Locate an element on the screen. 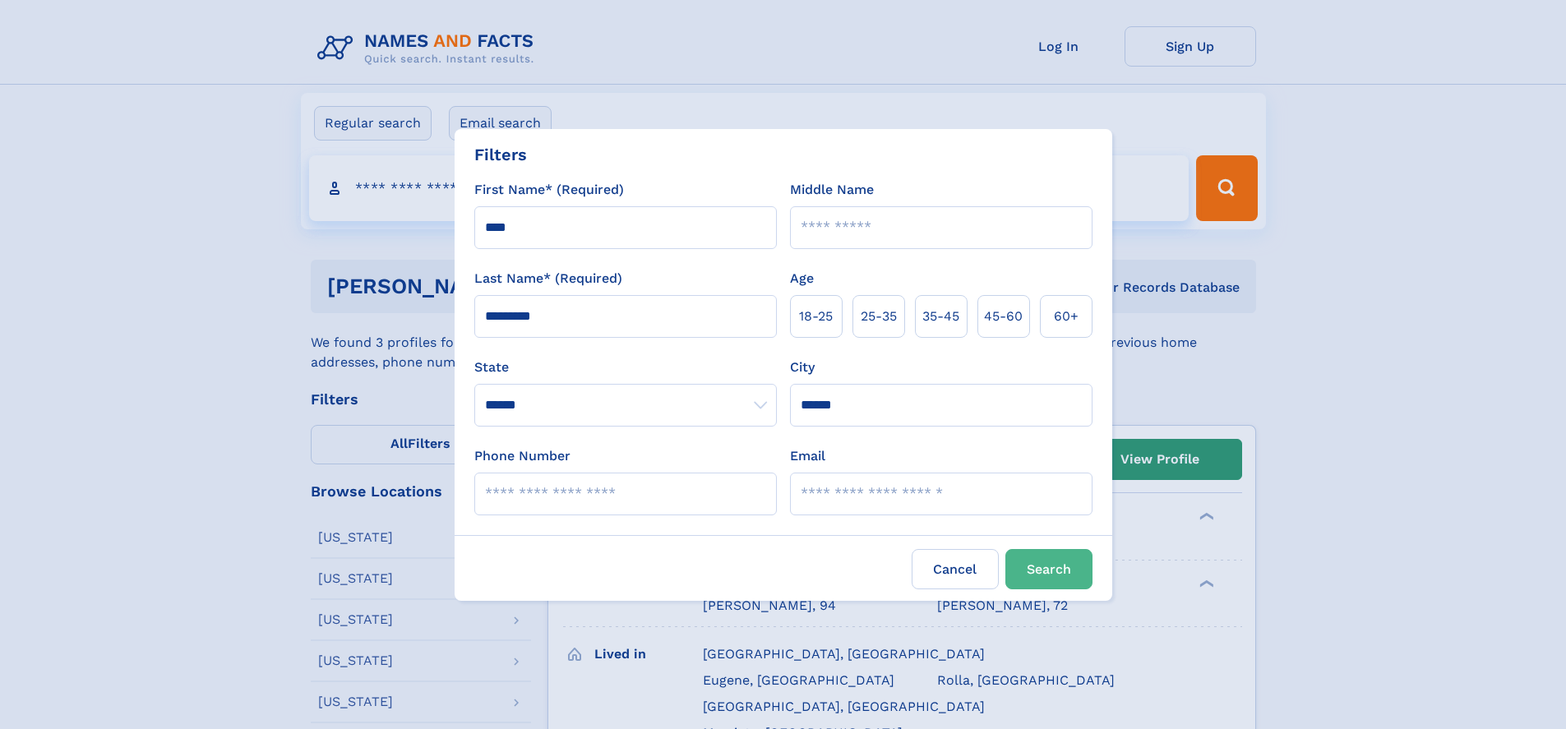  label: Middle Name is located at coordinates (832, 190).